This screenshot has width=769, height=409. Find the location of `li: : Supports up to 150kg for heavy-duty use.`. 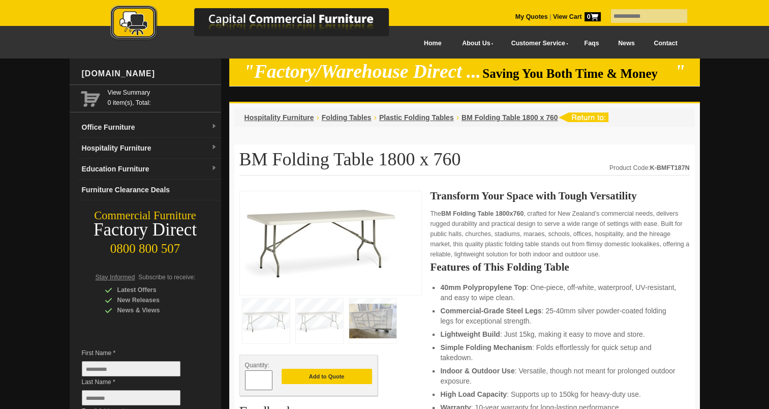

li: : Supports up to 150kg for heavy-duty use. is located at coordinates (560, 394).